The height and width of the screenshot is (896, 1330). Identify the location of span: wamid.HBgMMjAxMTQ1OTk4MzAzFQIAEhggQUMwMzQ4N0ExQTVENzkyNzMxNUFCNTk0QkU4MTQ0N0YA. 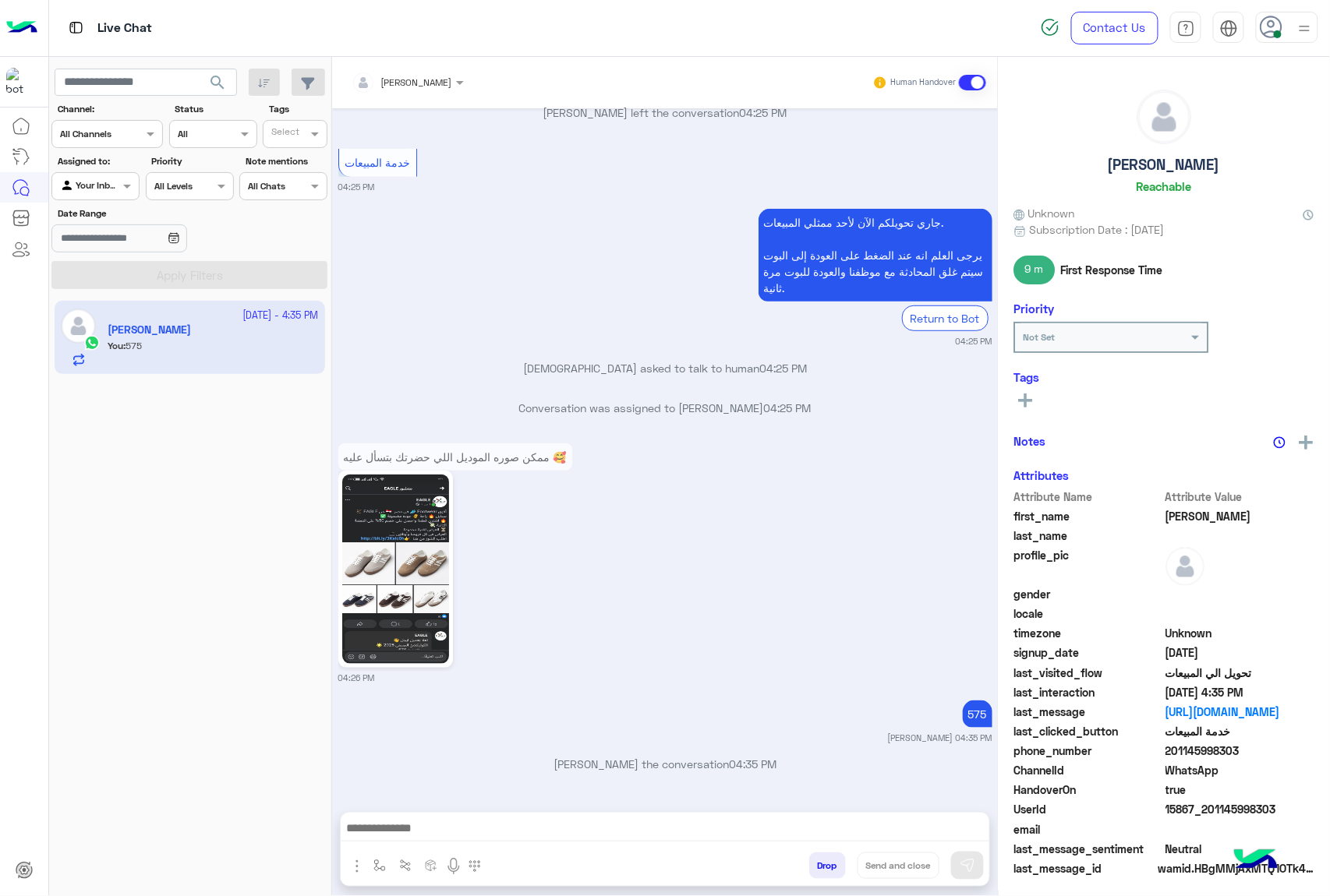
(1237, 868).